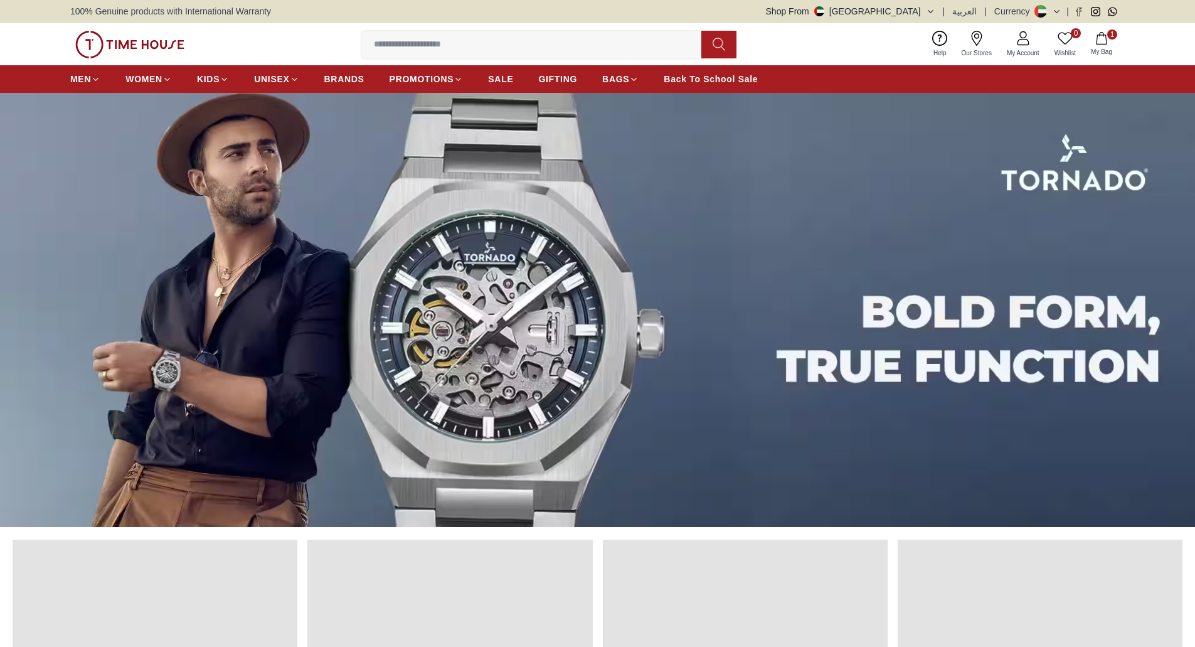  What do you see at coordinates (1102, 51) in the screenshot?
I see `span: My Bag` at bounding box center [1102, 51].